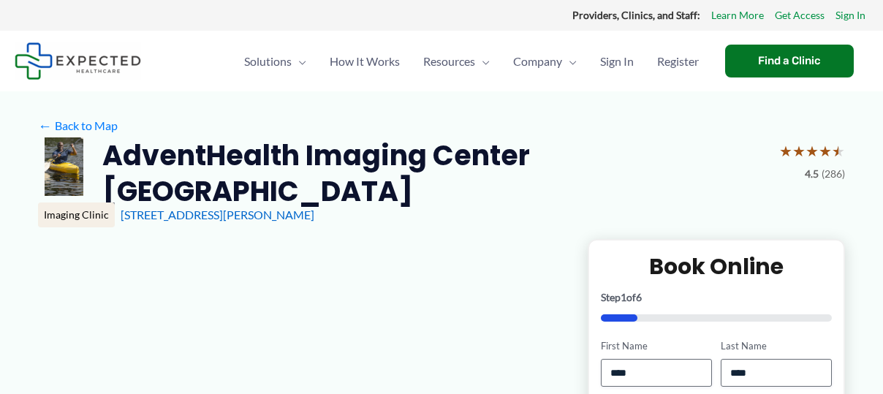 This screenshot has height=394, width=883. I want to click on h2: Book Online, so click(716, 266).